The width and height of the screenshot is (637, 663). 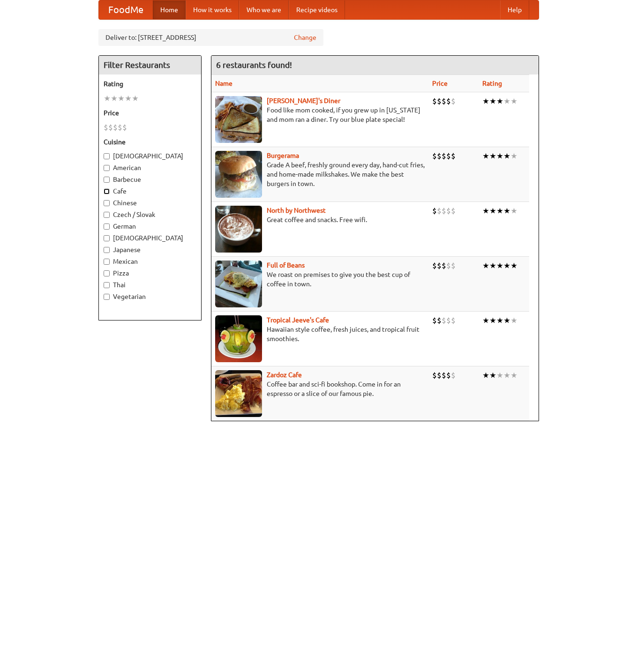 I want to click on img: burgerama.jpg, so click(x=239, y=174).